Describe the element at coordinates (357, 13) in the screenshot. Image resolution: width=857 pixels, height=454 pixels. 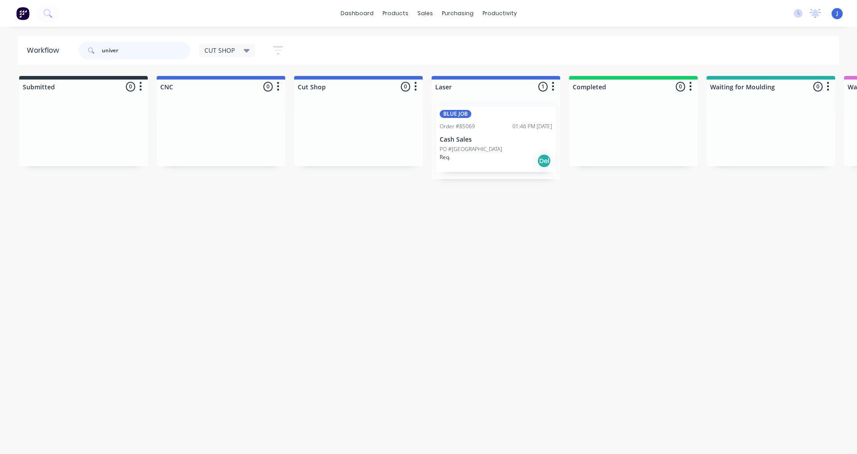
I see `a: dashboard` at that location.